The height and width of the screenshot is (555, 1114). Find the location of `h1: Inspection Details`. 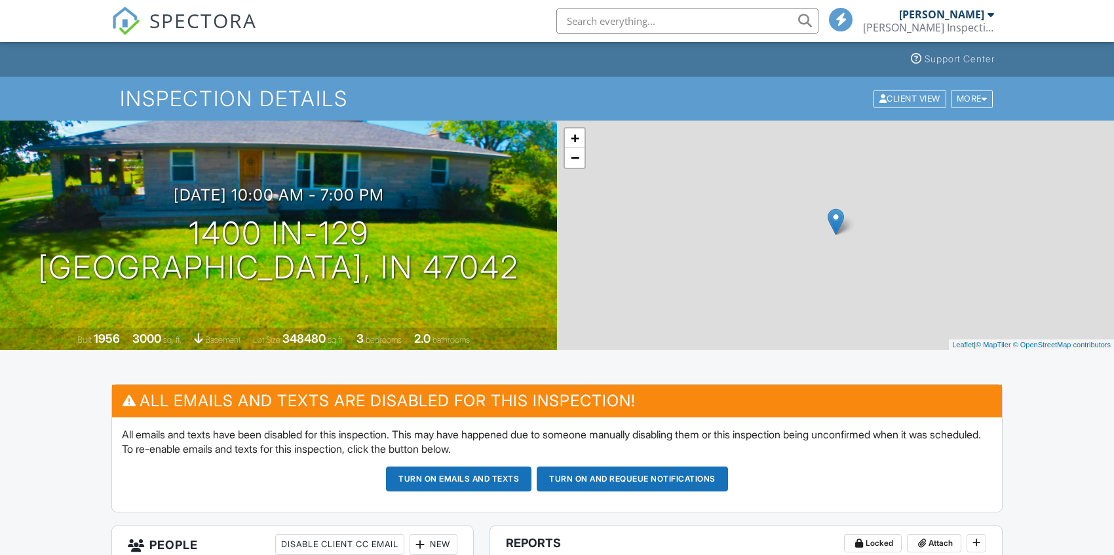

h1: Inspection Details is located at coordinates (557, 98).